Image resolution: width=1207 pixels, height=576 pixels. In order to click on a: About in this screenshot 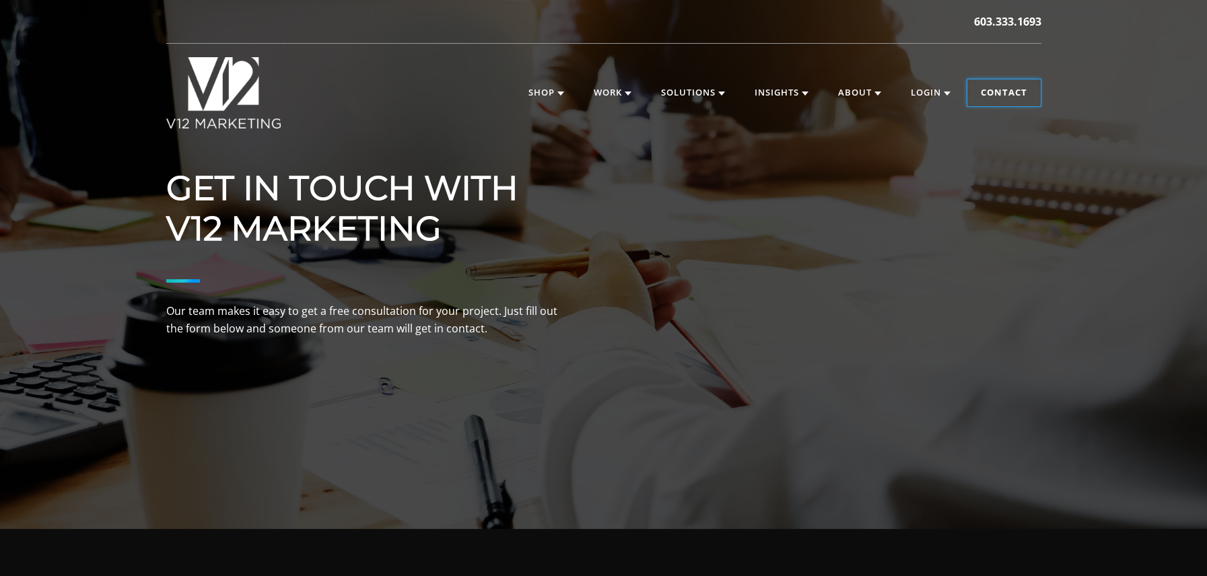, I will do `click(860, 93)`.